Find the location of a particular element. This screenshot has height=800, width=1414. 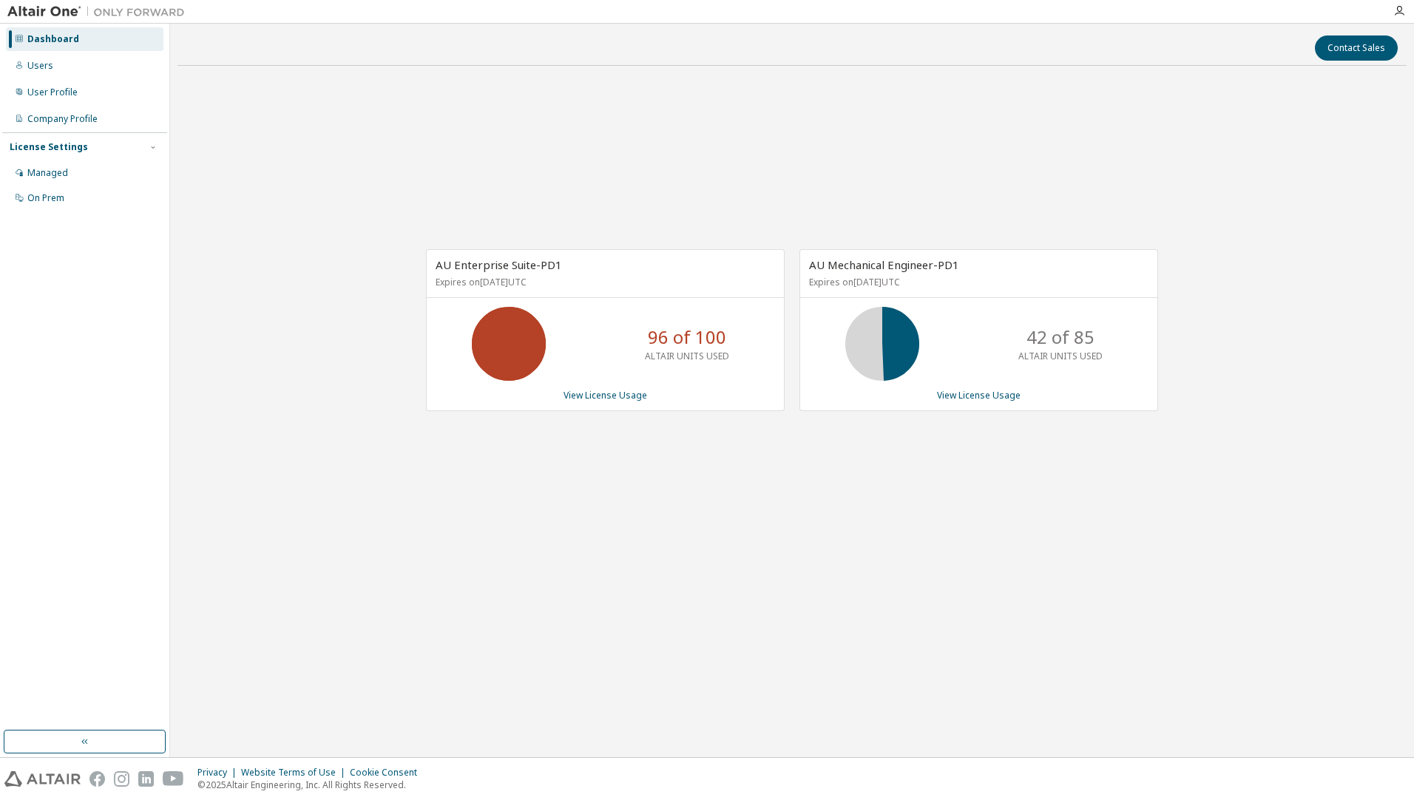

div: User Profile is located at coordinates (53, 92).